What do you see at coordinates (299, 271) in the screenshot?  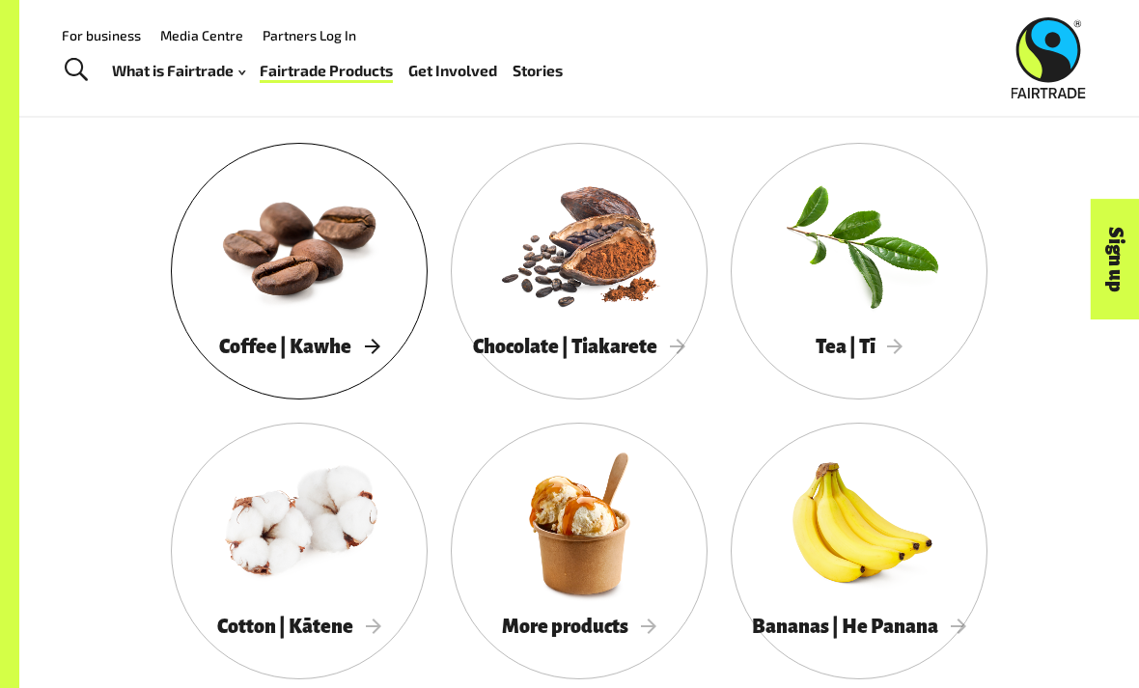 I see `a: Coffee | Kawhe` at bounding box center [299, 271].